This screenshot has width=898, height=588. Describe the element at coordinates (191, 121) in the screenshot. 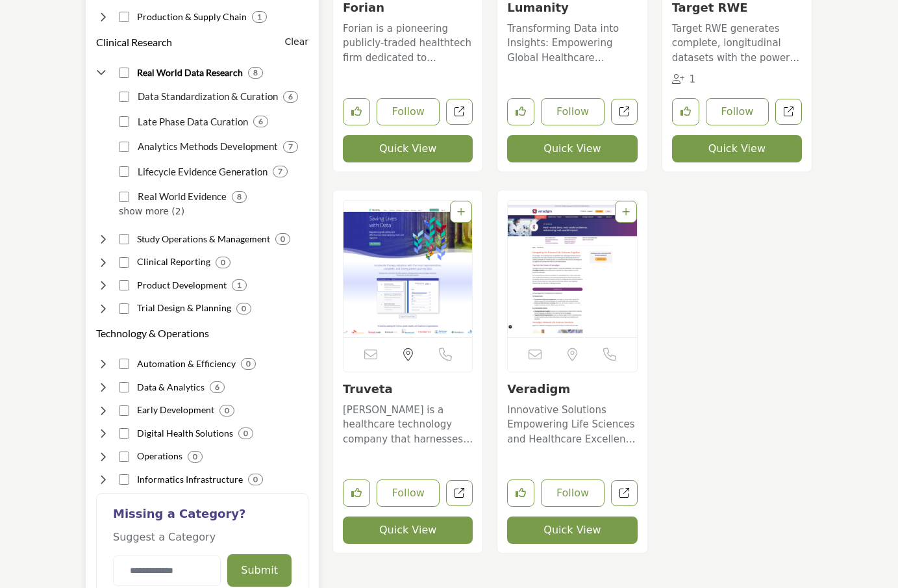

I see `p: Late Phase Data Curation: Standardizing data from late phase interventional studies.` at that location.